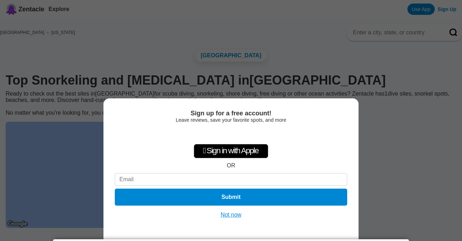 The image size is (462, 241). I want to click on button: Not now, so click(231, 215).